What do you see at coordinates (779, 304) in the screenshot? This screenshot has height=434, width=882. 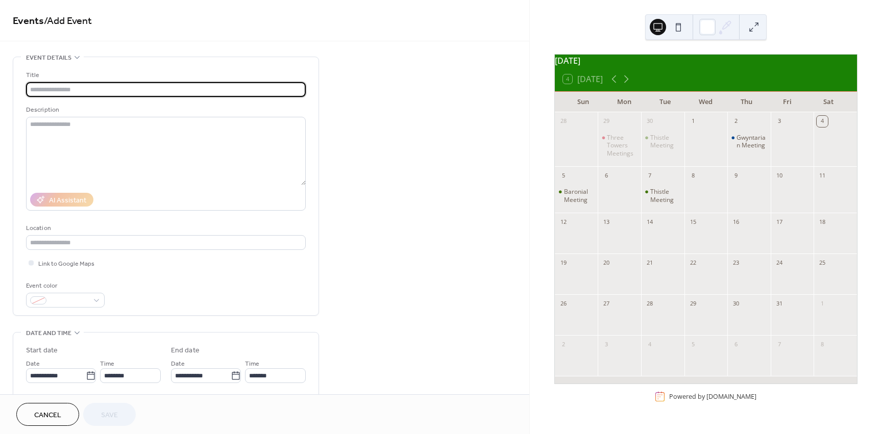 I see `div: 31` at bounding box center [779, 304].